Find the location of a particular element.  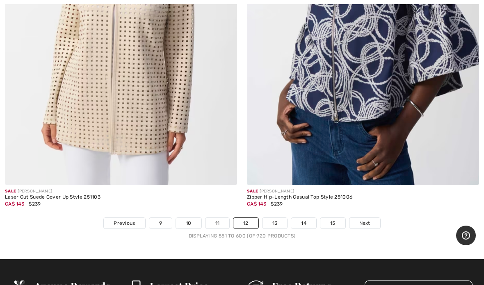

div: Laser Cut Suede Cover Up Style 251103 is located at coordinates (121, 198).